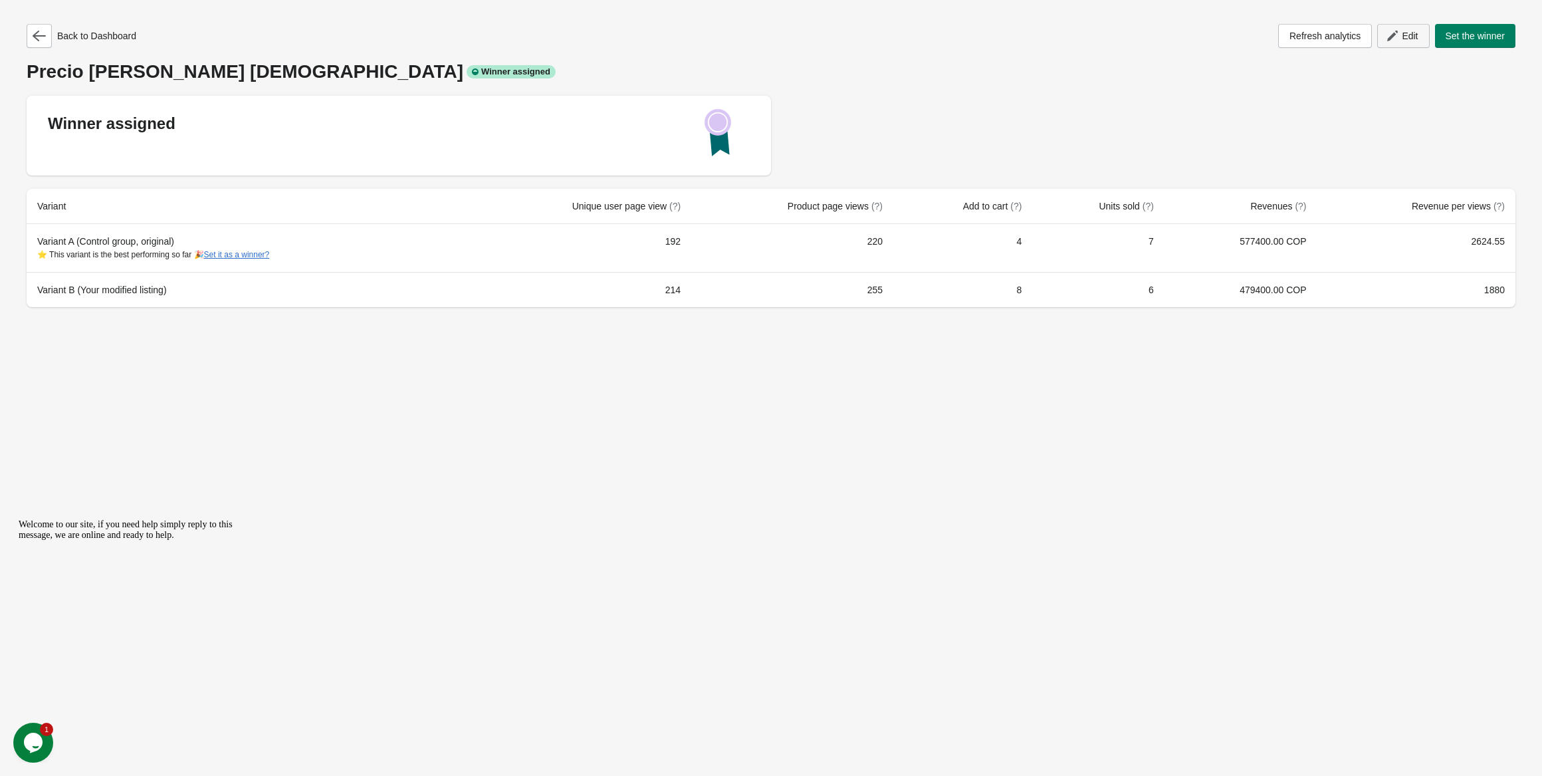  I want to click on div: Variant B (Your modified listing), so click(246, 290).